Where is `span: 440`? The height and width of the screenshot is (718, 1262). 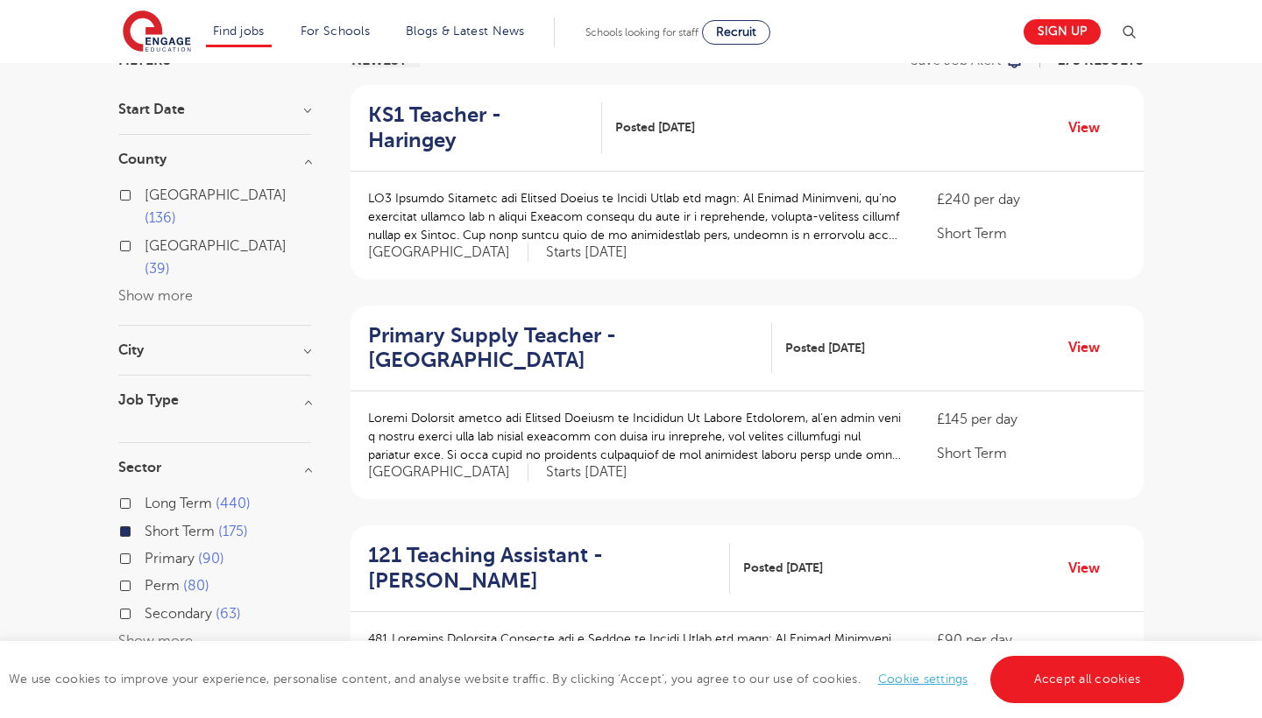 span: 440 is located at coordinates (233, 504).